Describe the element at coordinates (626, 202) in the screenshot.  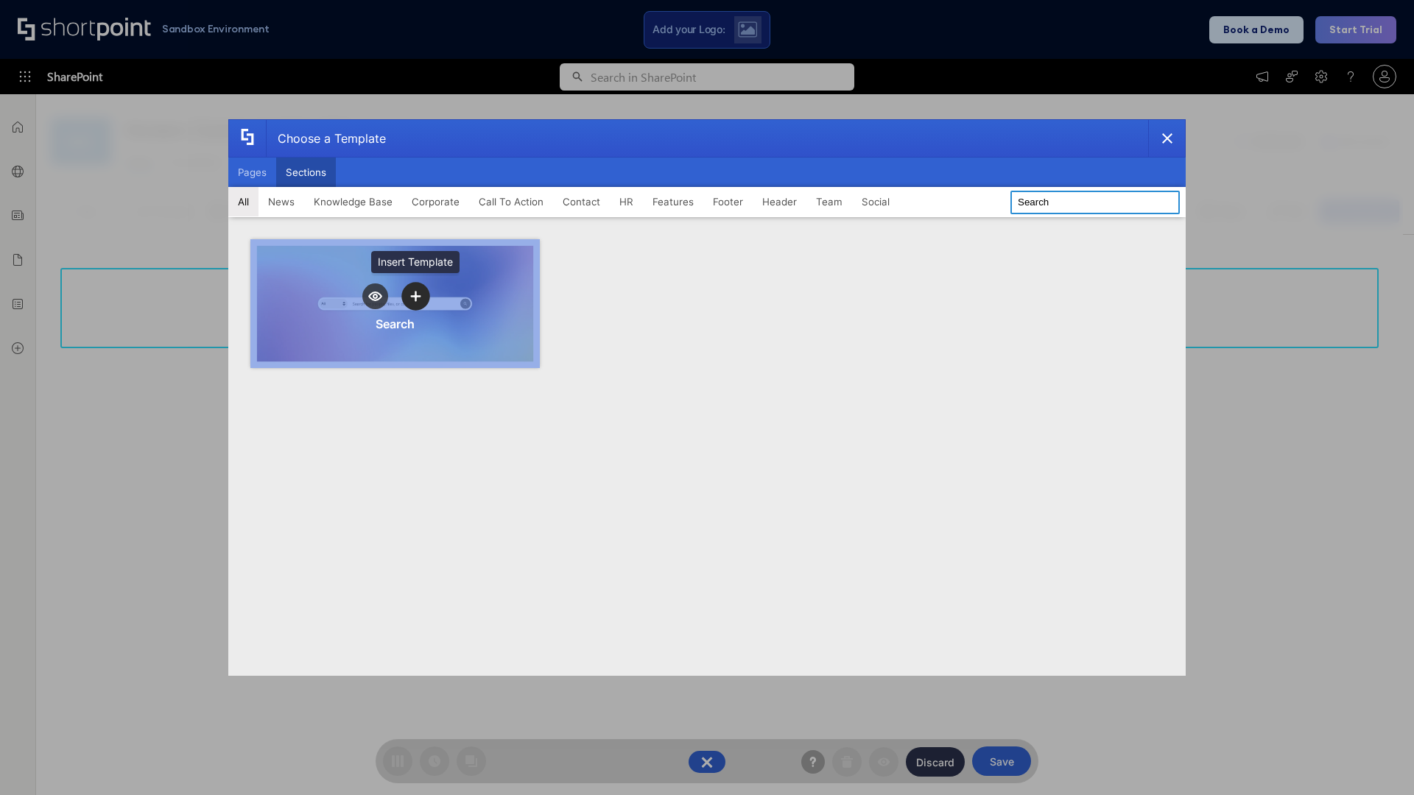
I see `button: HR` at that location.